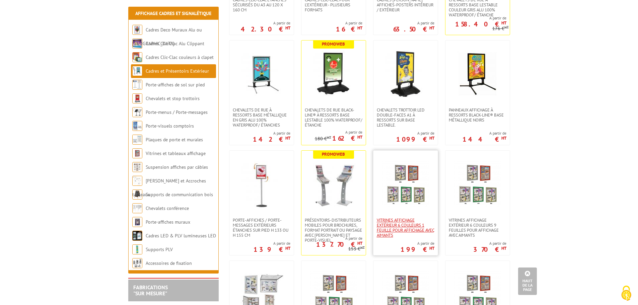 Image resolution: width=638 pixels, height=305 pixels. What do you see at coordinates (137, 208) in the screenshot?
I see `img: Chevalets conférence` at bounding box center [137, 208].